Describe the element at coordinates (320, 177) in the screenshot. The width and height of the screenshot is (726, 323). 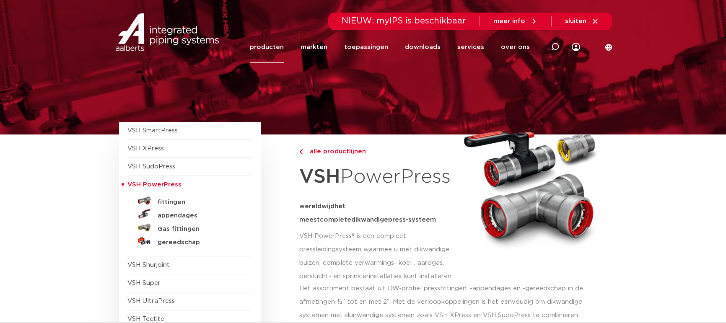
I see `strong: VSH` at that location.